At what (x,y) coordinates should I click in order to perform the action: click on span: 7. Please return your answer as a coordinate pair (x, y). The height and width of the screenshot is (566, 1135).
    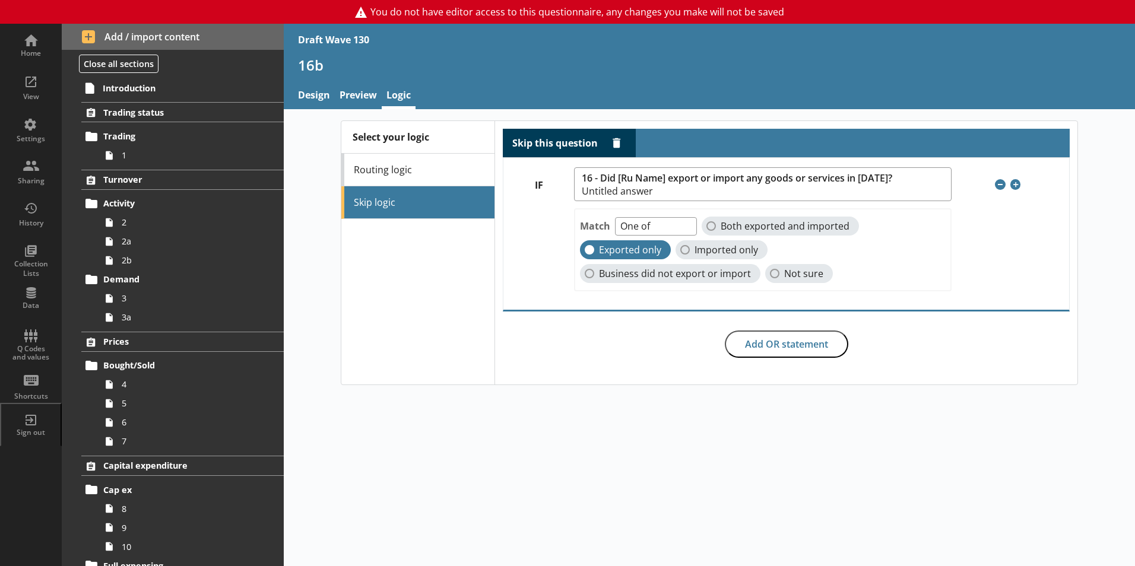
    Looking at the image, I should click on (188, 441).